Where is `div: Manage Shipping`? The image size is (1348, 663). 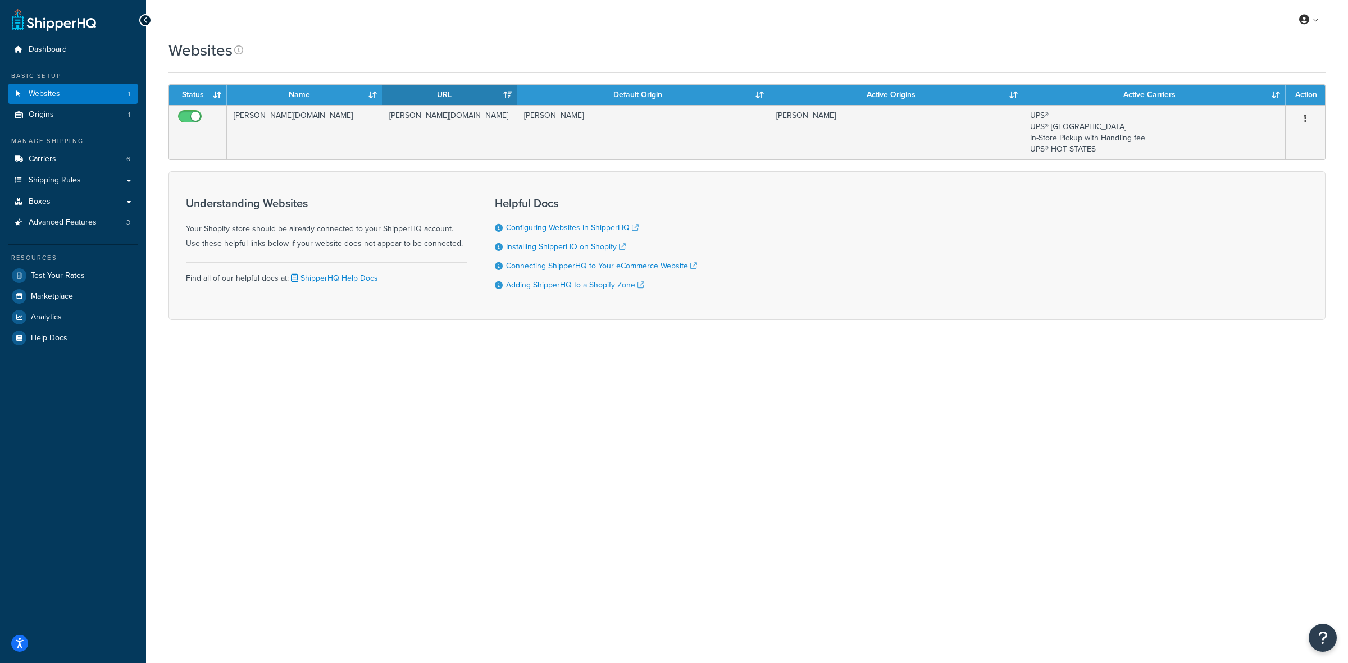 div: Manage Shipping is located at coordinates (73, 141).